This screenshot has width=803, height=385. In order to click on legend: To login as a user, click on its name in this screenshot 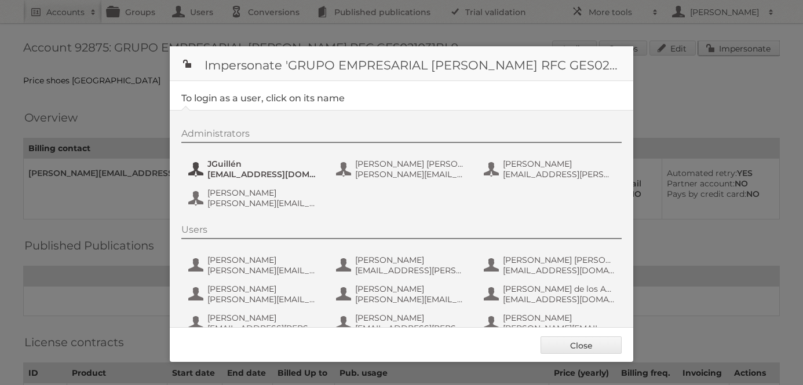, I will do `click(263, 98)`.